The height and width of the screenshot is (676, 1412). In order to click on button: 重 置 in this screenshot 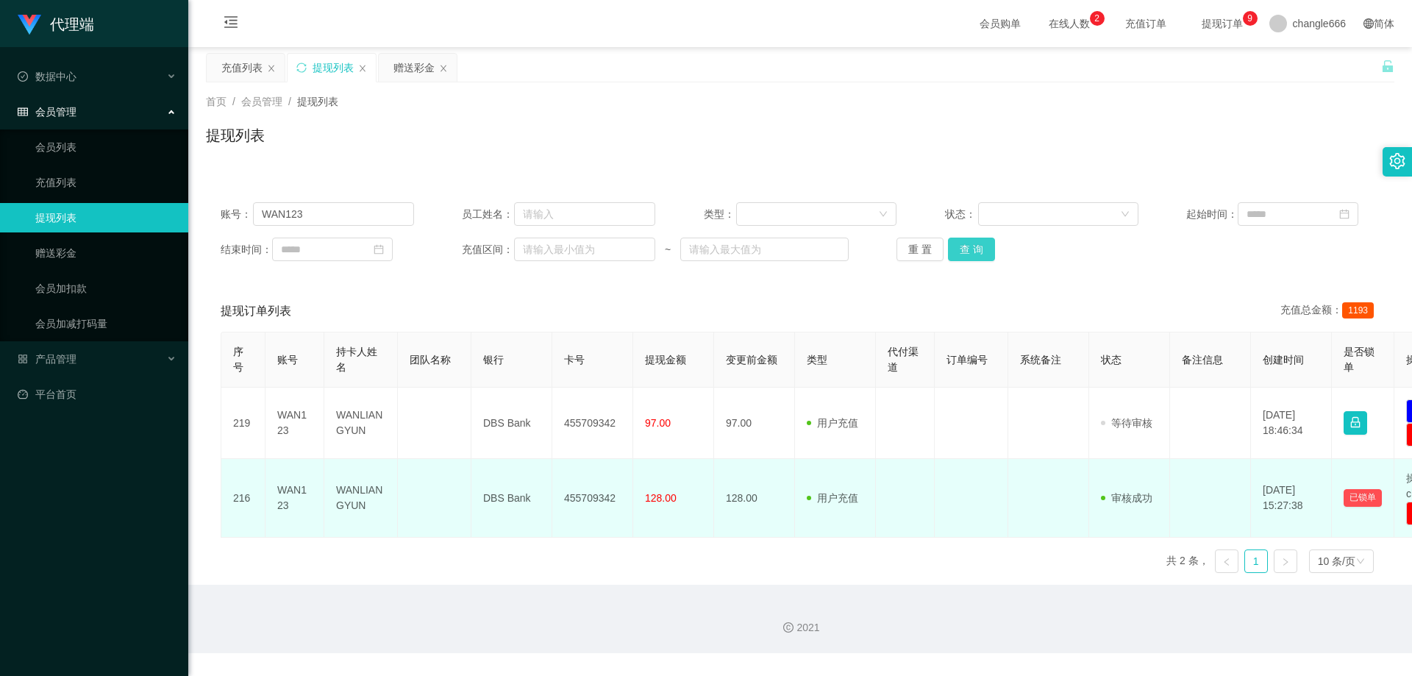, I will do `click(920, 249)`.